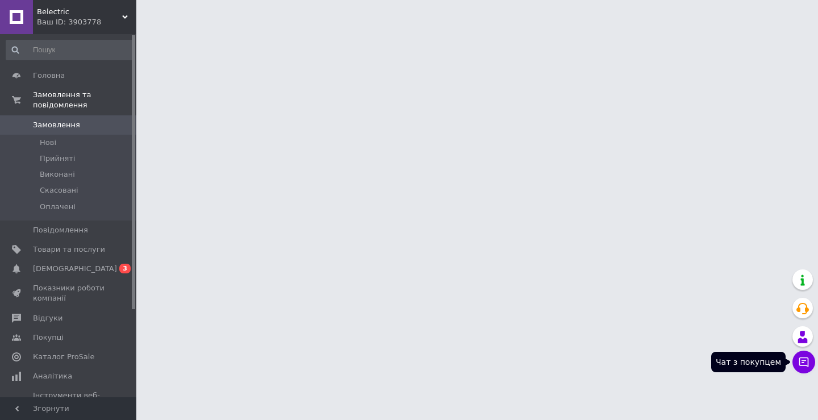 The image size is (818, 420). What do you see at coordinates (56, 125) in the screenshot?
I see `span: Замовлення` at bounding box center [56, 125].